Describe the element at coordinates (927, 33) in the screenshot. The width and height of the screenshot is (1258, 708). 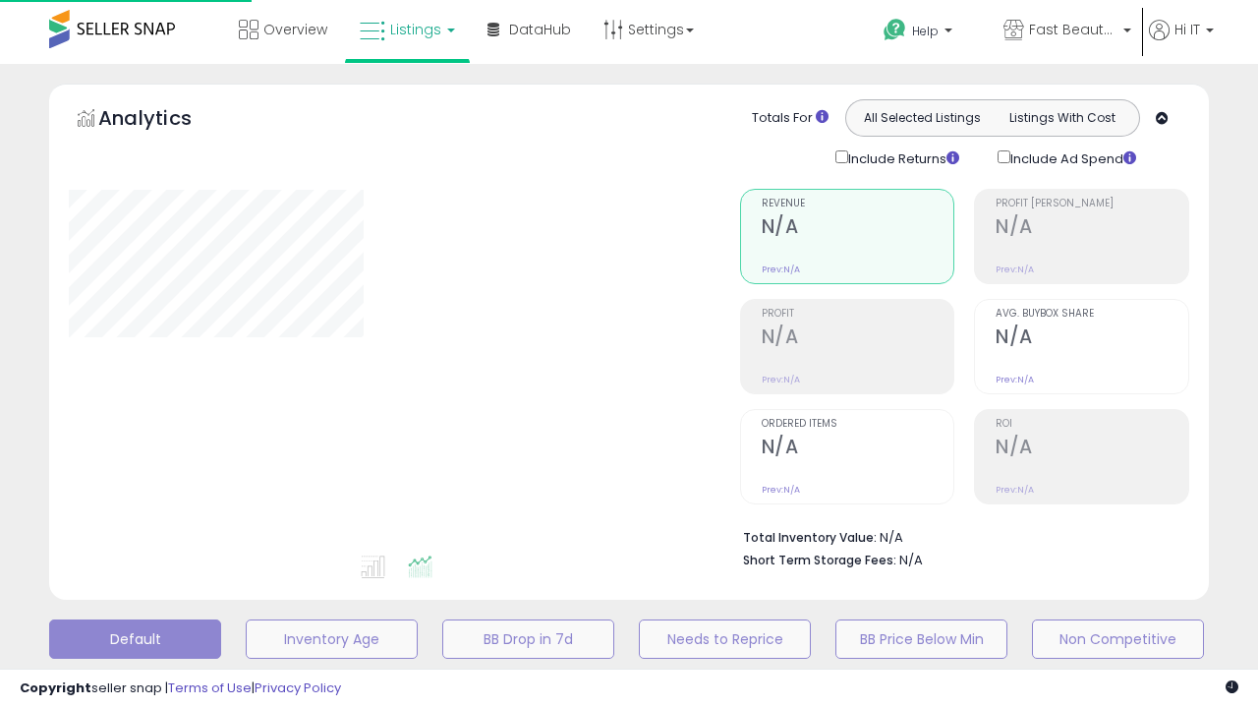
I see `a: Help` at that location.